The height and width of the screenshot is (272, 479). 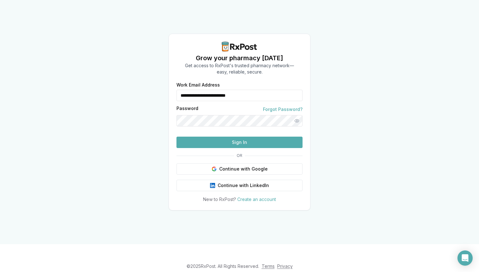 What do you see at coordinates (220, 199) in the screenshot?
I see `span: New to RxPost?` at bounding box center [220, 199].